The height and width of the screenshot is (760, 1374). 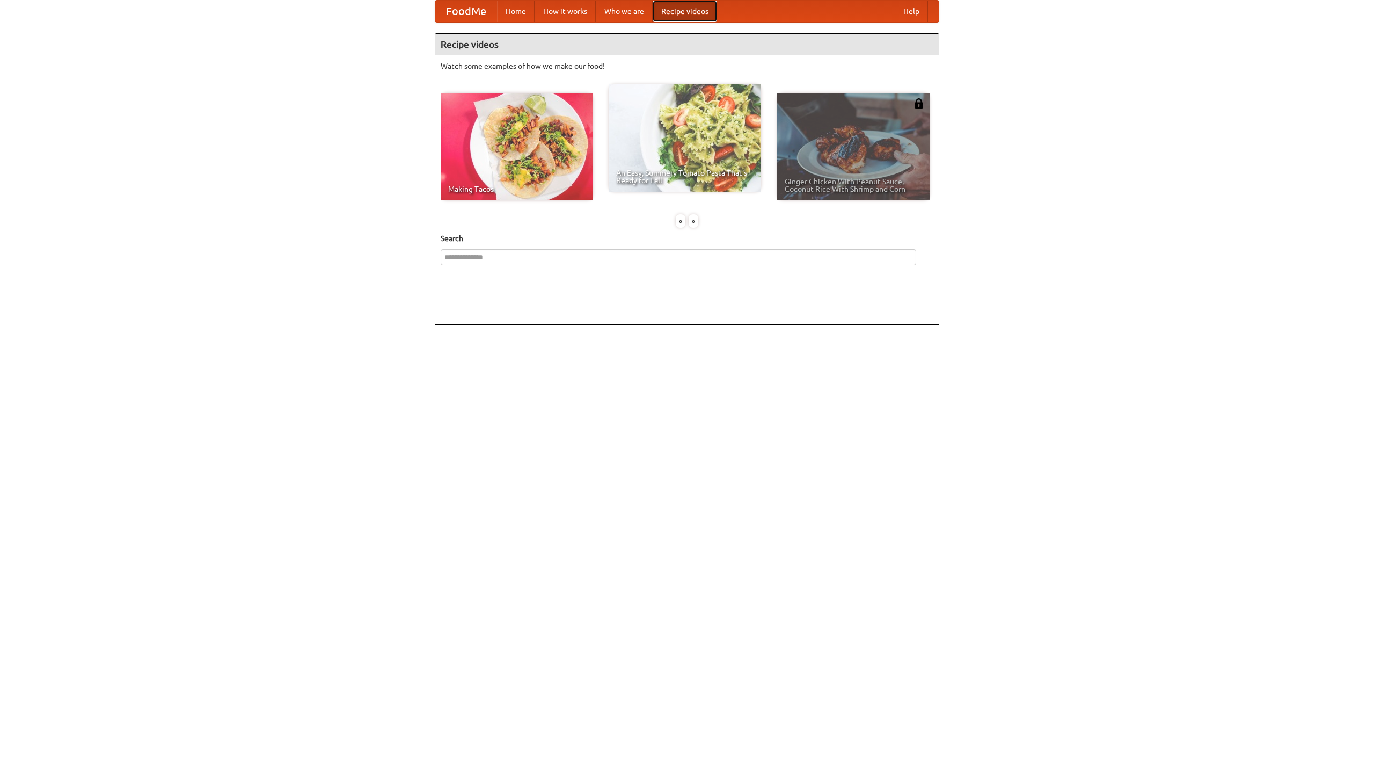 What do you see at coordinates (466, 11) in the screenshot?
I see `a: FoodMe` at bounding box center [466, 11].